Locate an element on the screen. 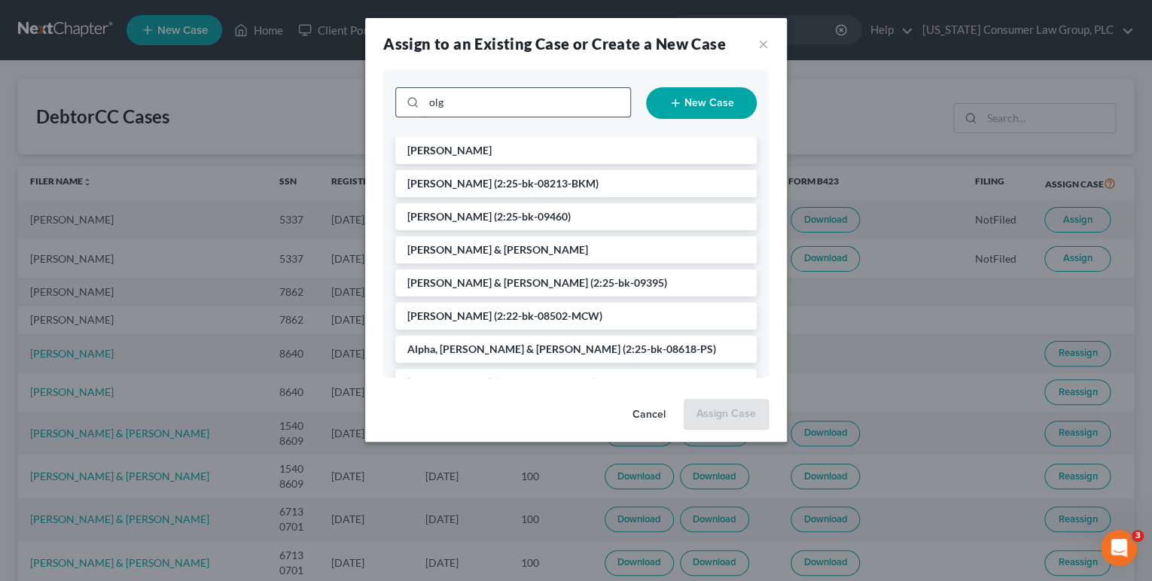  span: (2:25-bk-08914-DPC) is located at coordinates (544, 382).